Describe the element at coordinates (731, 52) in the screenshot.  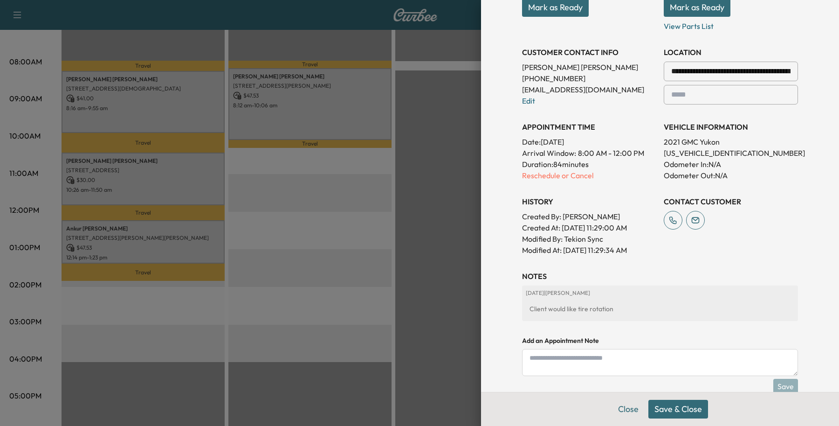
I see `h3: LOCATION` at that location.